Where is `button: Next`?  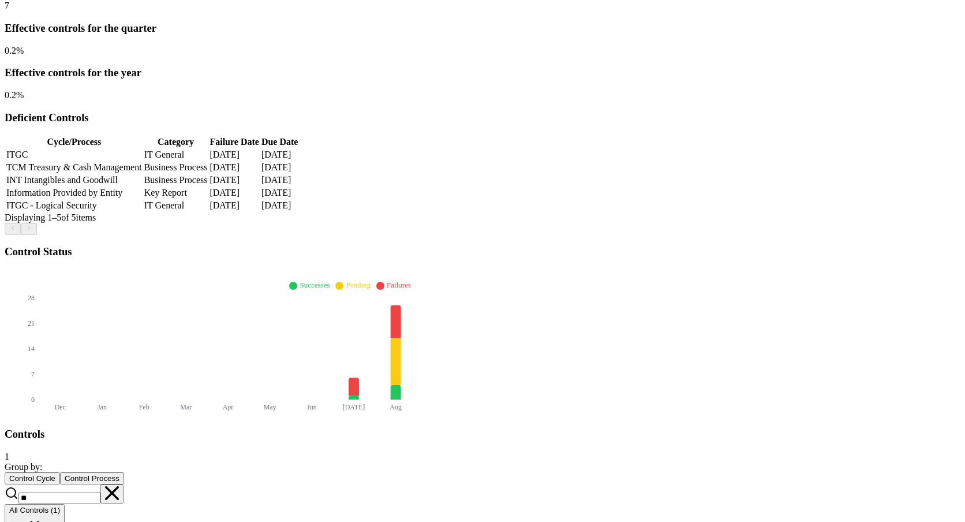 button: Next is located at coordinates (29, 229).